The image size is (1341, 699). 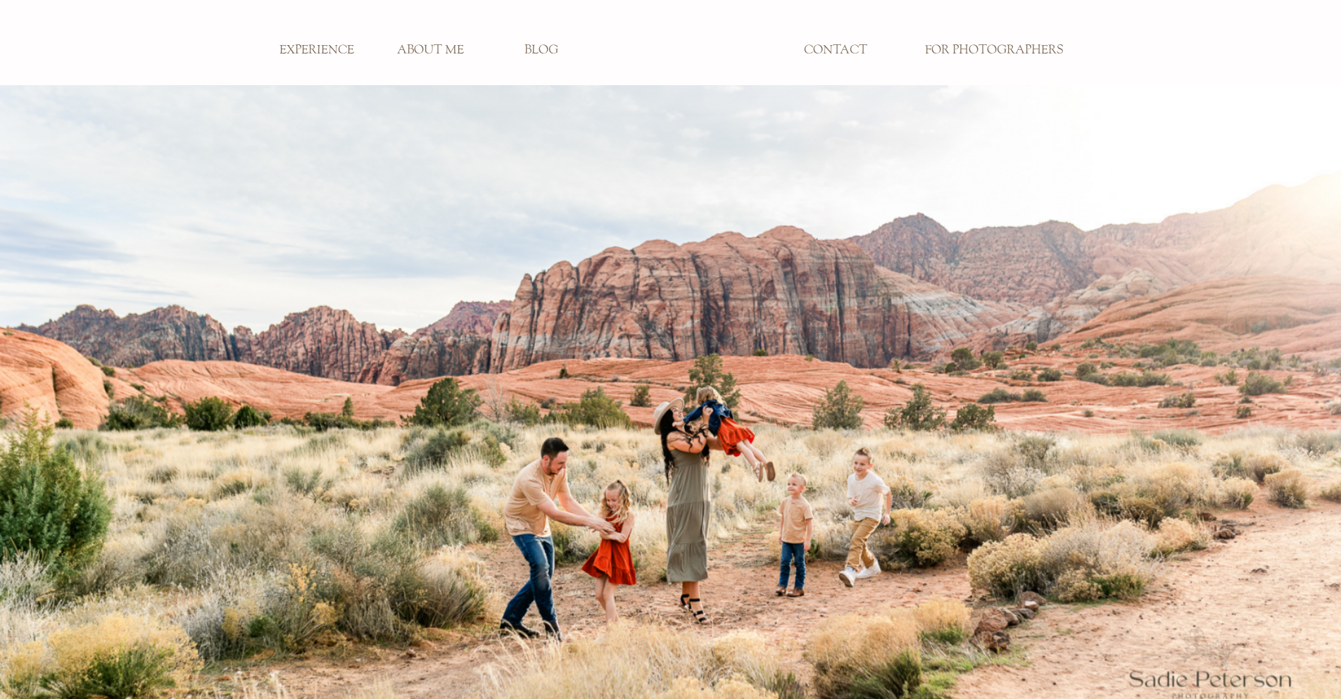 I want to click on a: FOR PHOTOGRAPHERS, so click(x=994, y=51).